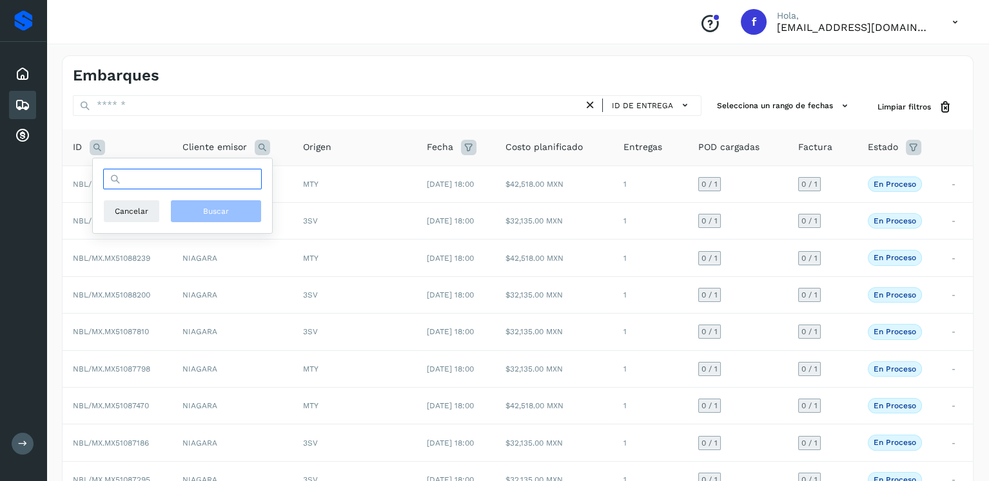 This screenshot has width=989, height=481. I want to click on span: Limpiar filtros, so click(904, 107).